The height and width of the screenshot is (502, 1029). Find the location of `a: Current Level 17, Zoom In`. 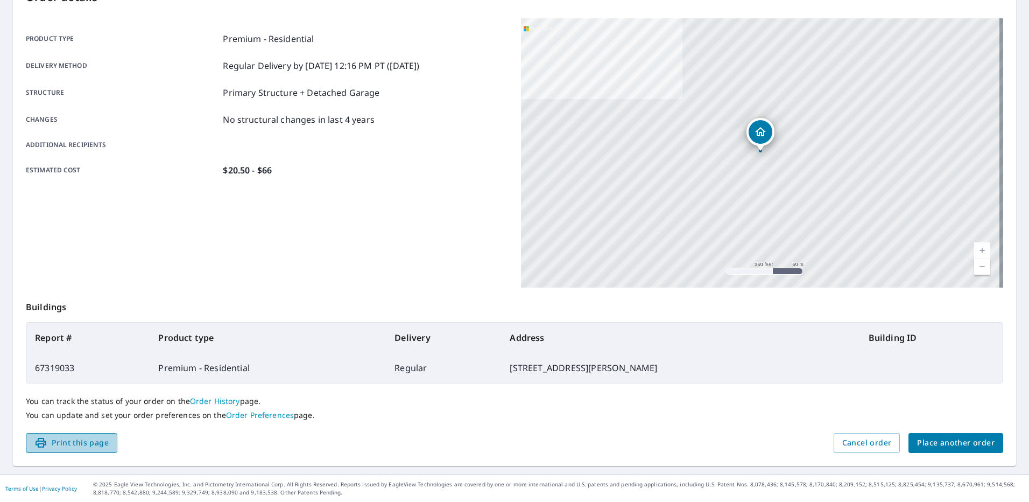

a: Current Level 17, Zoom In is located at coordinates (982, 250).